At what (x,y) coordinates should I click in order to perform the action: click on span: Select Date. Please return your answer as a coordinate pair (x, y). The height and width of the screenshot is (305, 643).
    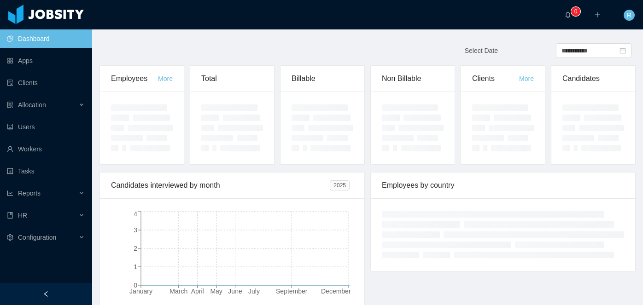
    Looking at the image, I should click on (481, 51).